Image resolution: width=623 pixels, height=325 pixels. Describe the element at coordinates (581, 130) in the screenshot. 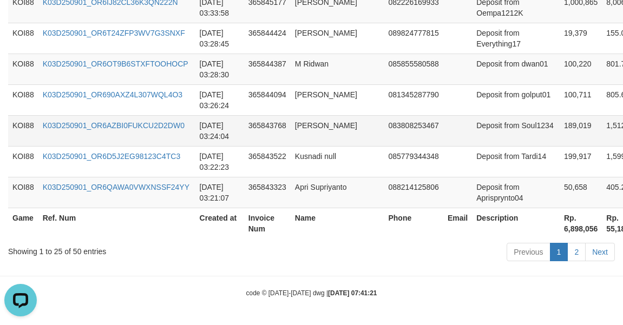

I see `td: 189,019` at that location.